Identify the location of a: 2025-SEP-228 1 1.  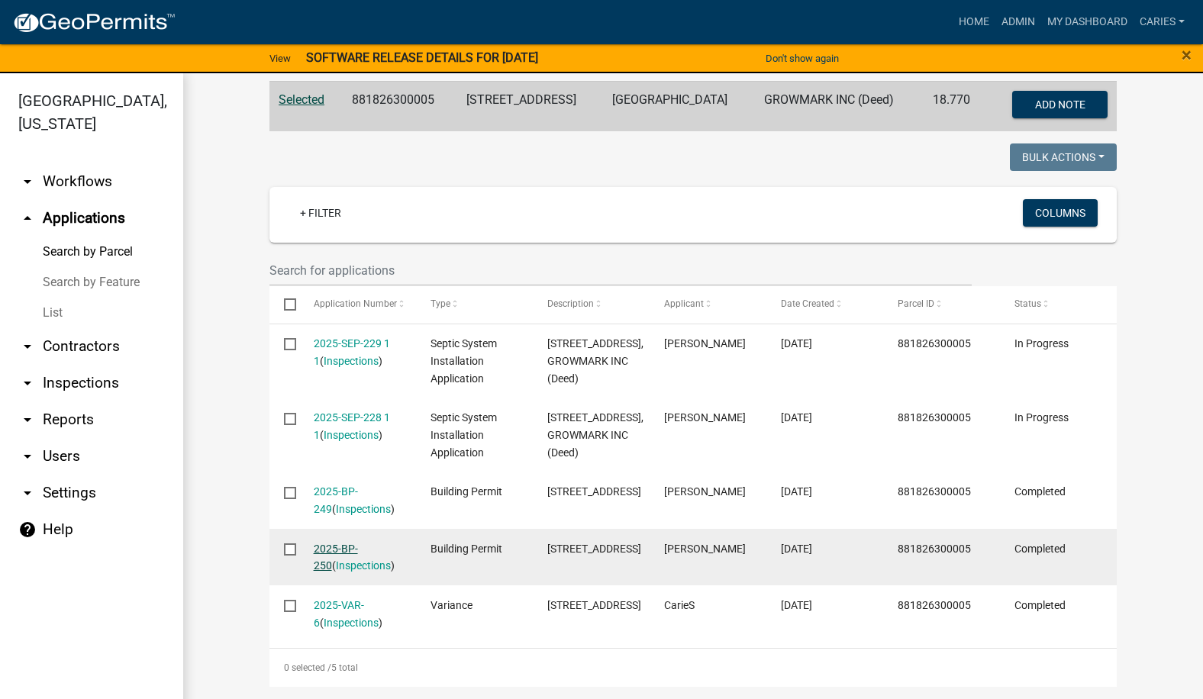
(352, 426).